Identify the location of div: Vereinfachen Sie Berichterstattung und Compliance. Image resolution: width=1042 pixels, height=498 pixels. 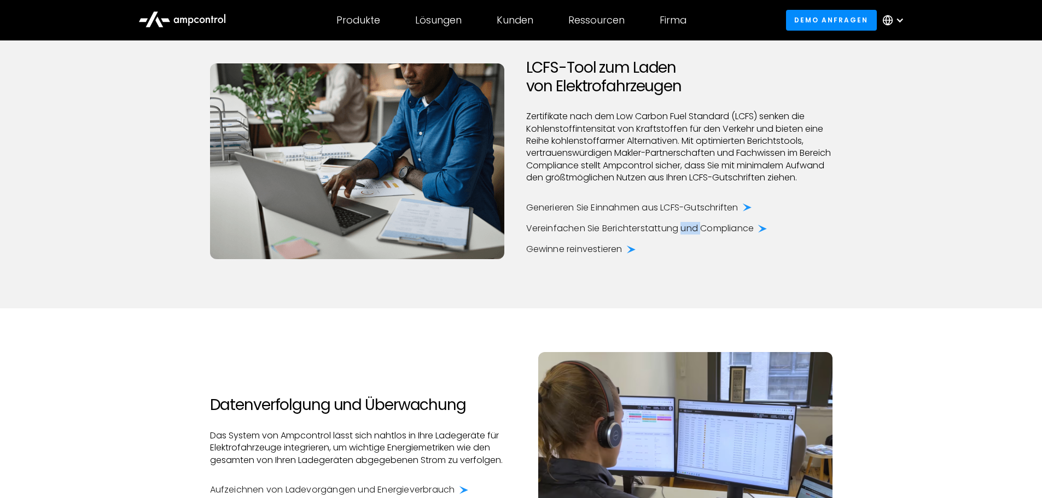
(640, 229).